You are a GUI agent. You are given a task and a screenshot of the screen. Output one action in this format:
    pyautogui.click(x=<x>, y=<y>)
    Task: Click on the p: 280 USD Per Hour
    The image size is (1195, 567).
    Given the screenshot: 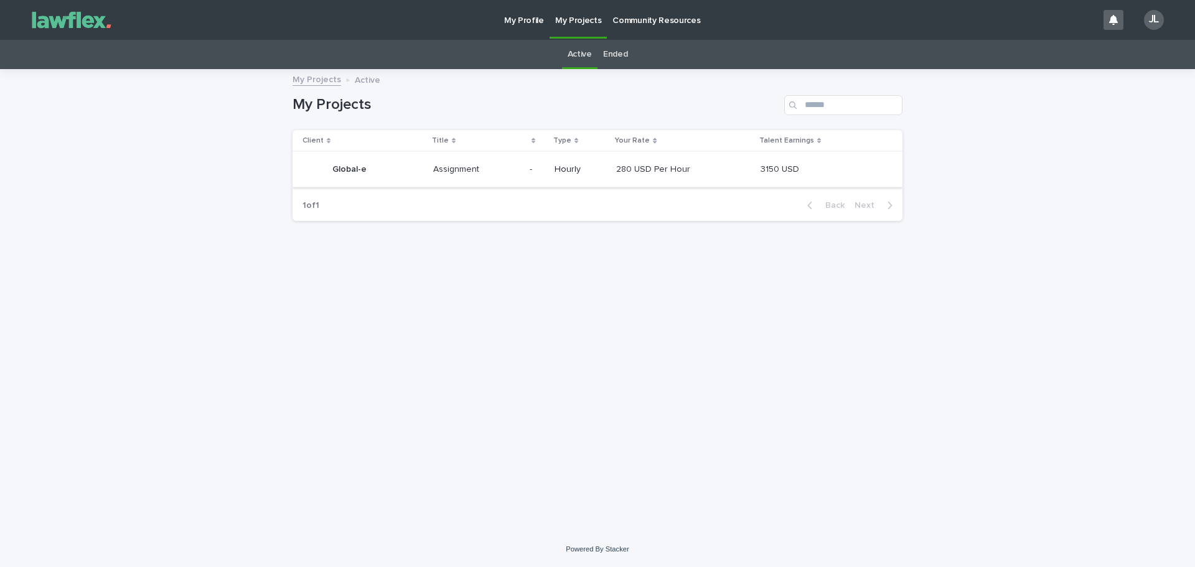 What is the action you would take?
    pyautogui.click(x=654, y=168)
    